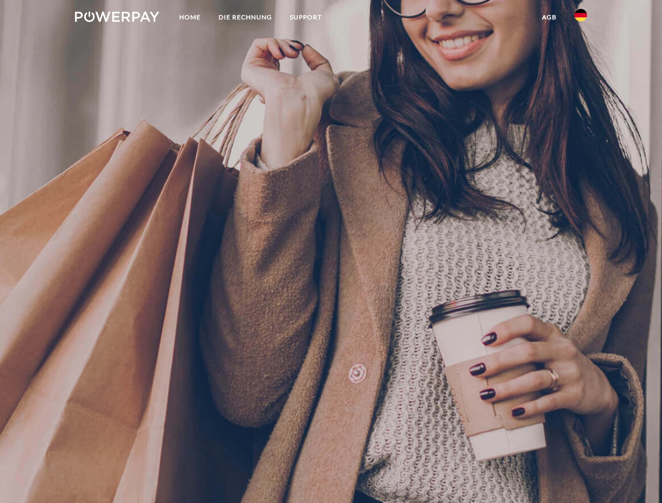 This screenshot has height=503, width=662. What do you see at coordinates (581, 15) in the screenshot?
I see `img: de` at bounding box center [581, 15].